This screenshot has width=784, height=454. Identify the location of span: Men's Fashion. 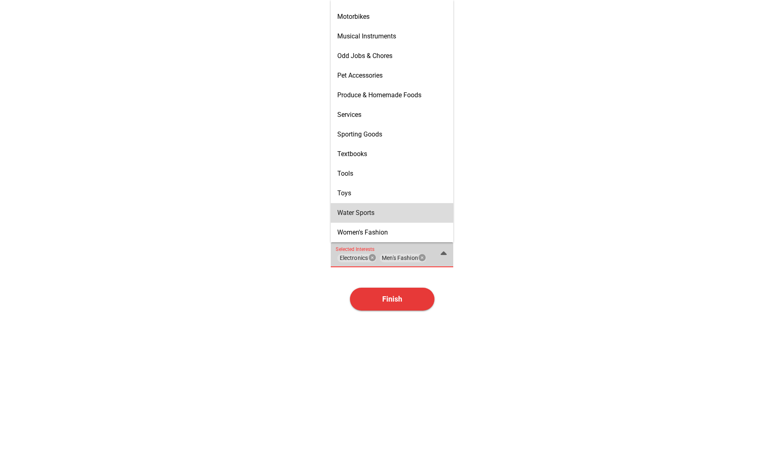
(400, 258).